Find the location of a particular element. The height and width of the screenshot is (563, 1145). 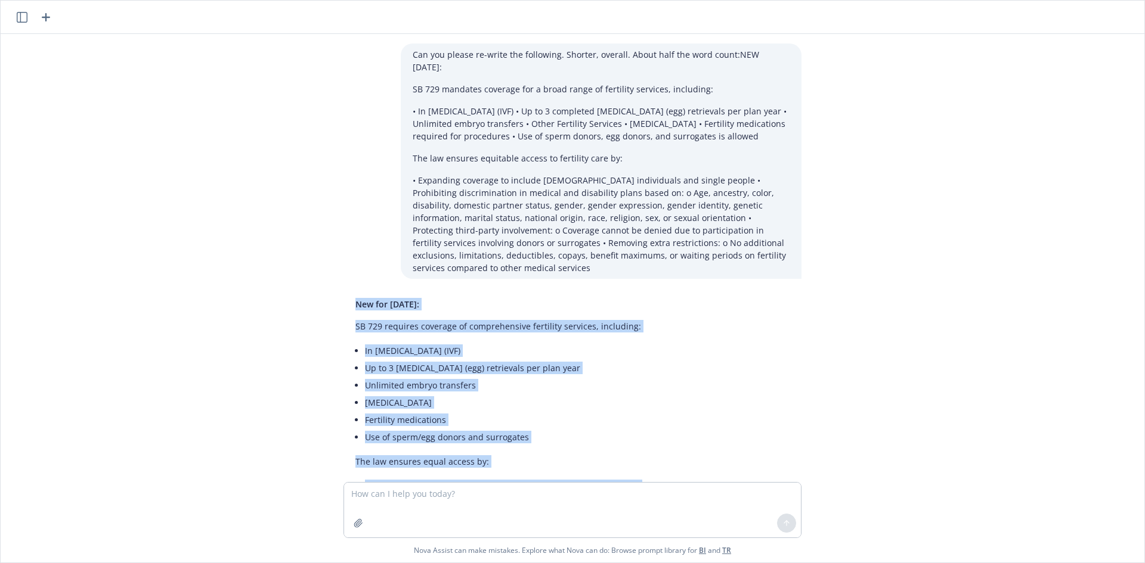

li: Unlimited embryo transfers is located at coordinates (577, 385).